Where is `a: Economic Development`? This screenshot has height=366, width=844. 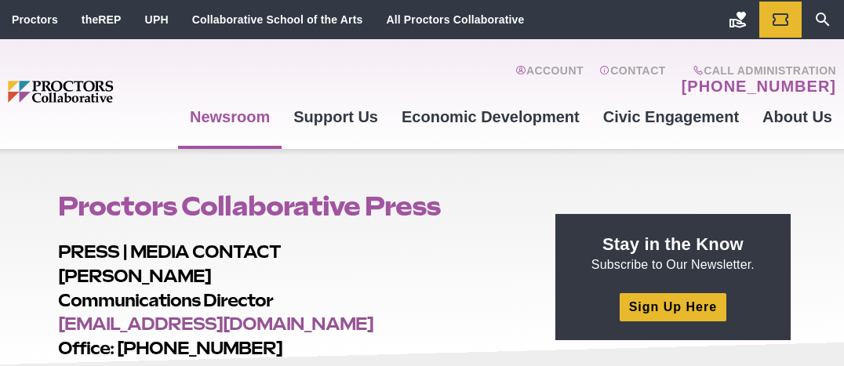
a: Economic Development is located at coordinates (490, 117).